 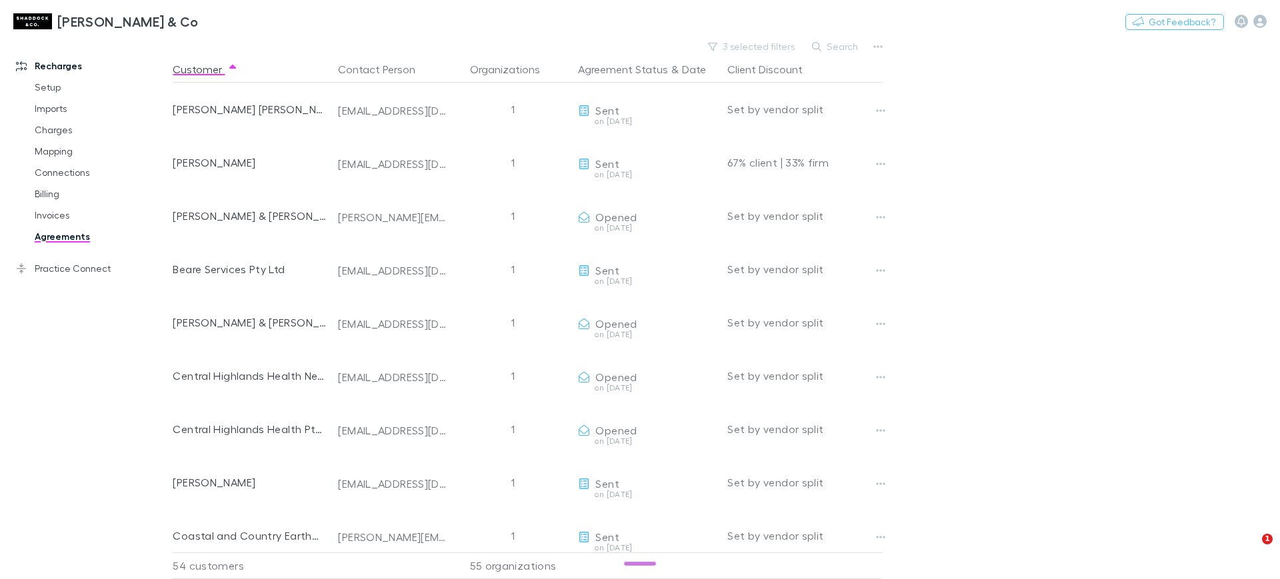 What do you see at coordinates (1175, 22) in the screenshot?
I see `button: Got Feedback?` at bounding box center [1175, 22].